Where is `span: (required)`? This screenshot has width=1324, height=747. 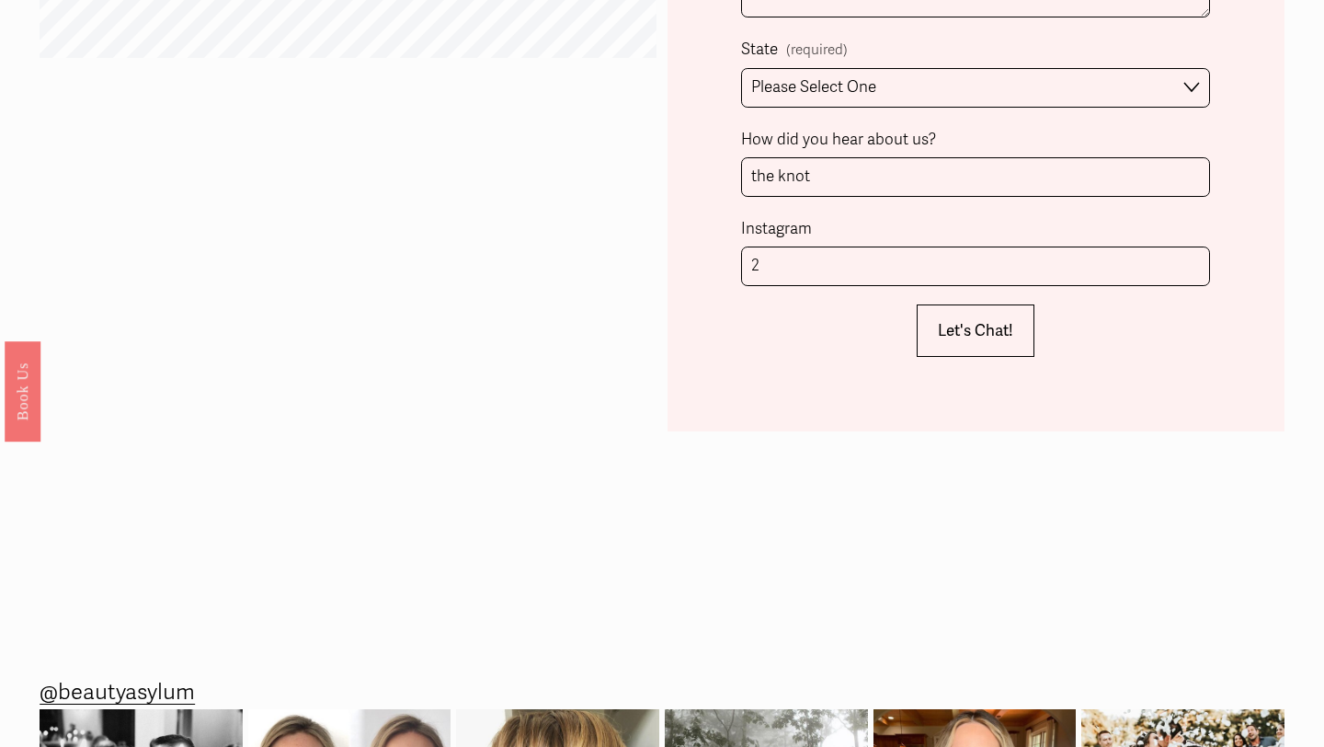 span: (required) is located at coordinates (817, 50).